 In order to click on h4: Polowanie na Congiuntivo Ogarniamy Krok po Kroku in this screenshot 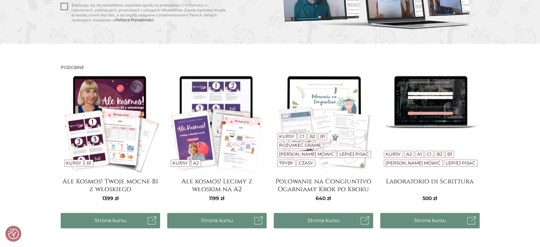, I will do `click(323, 185)`.